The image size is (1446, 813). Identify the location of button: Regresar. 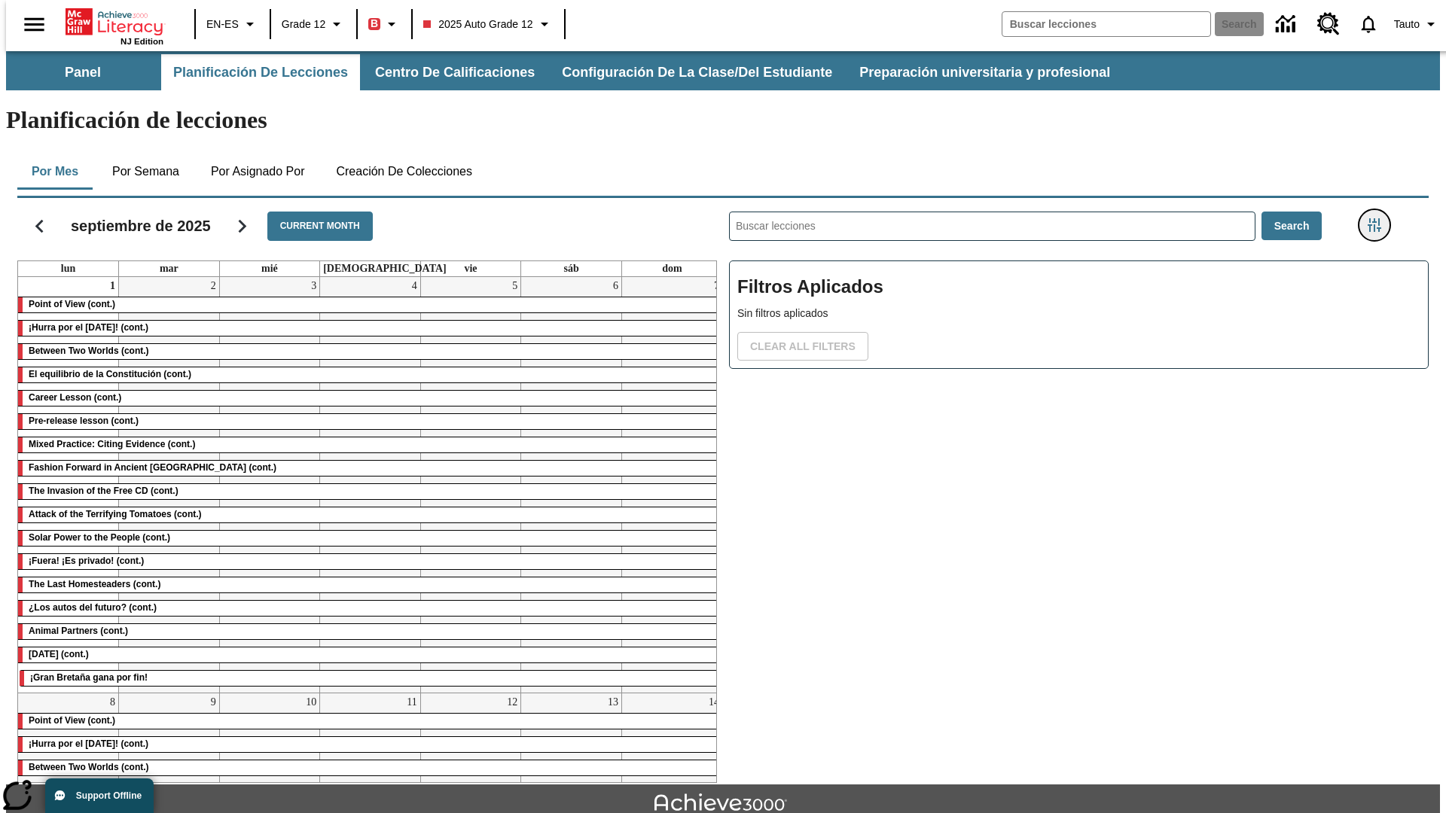
(39, 226).